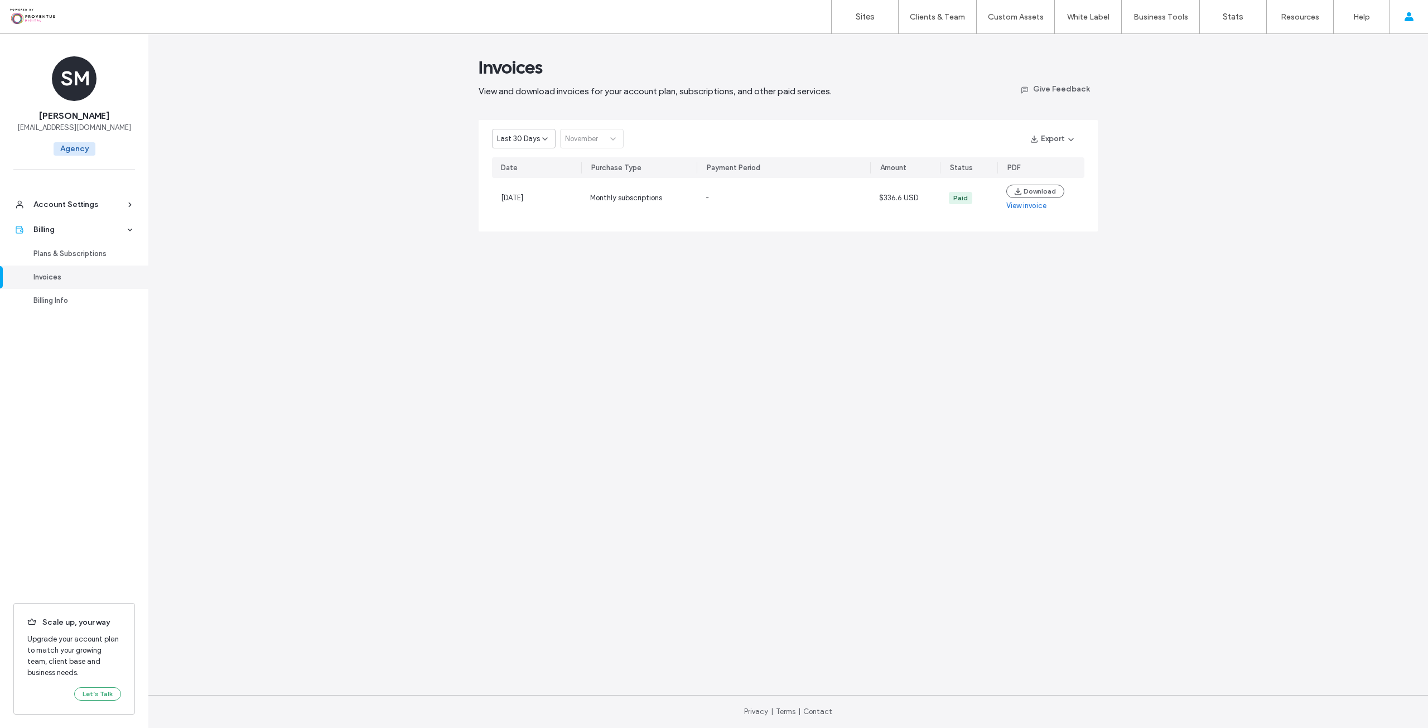 The image size is (1428, 728). What do you see at coordinates (1014, 168) in the screenshot?
I see `div: PDF` at bounding box center [1014, 168].